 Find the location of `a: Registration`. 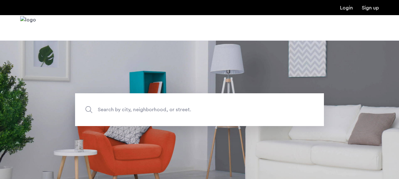

a: Registration is located at coordinates (370, 8).